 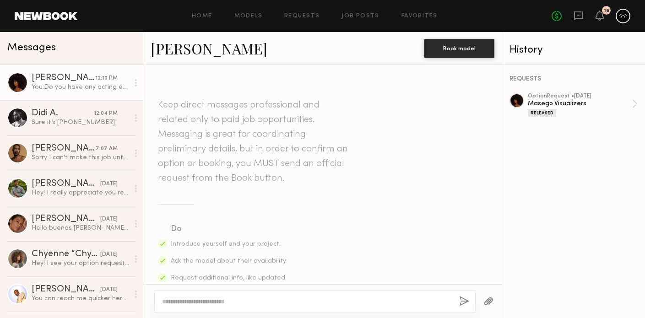 I want to click on span: Ask the model about their availability., so click(x=229, y=261).